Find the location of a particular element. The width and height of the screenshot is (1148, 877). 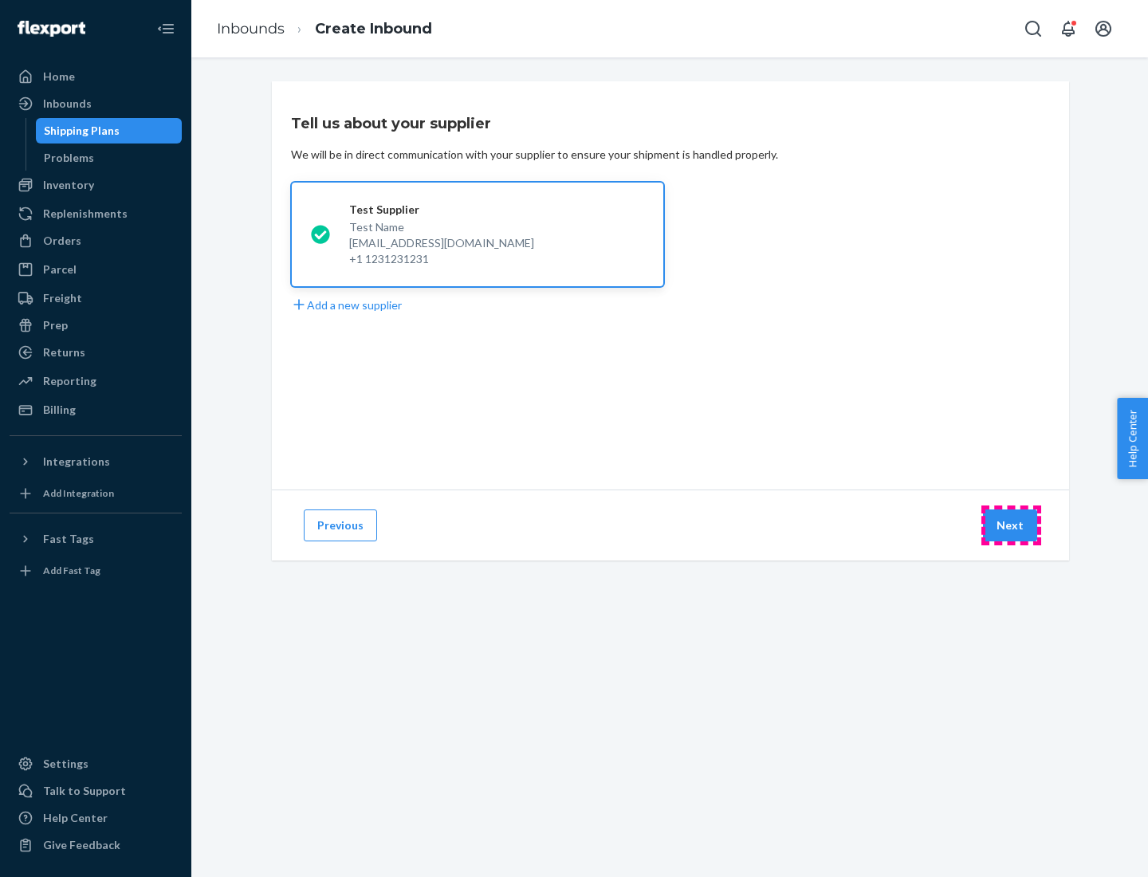

a: Add Fast Tag is located at coordinates (96, 571).